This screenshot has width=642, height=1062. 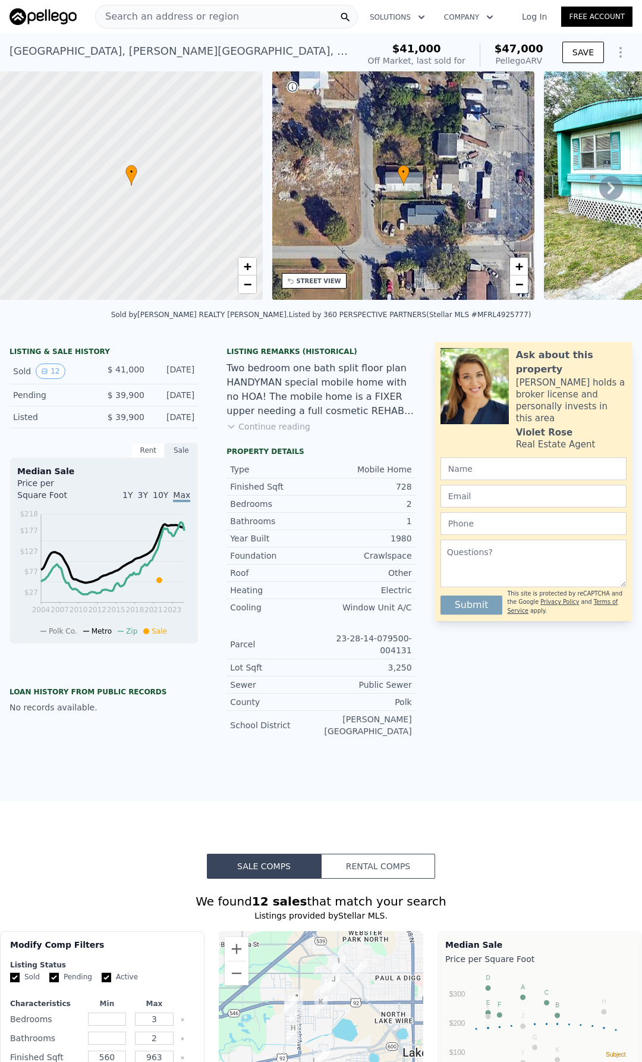 I want to click on div: Window Unit A/C, so click(x=366, y=607).